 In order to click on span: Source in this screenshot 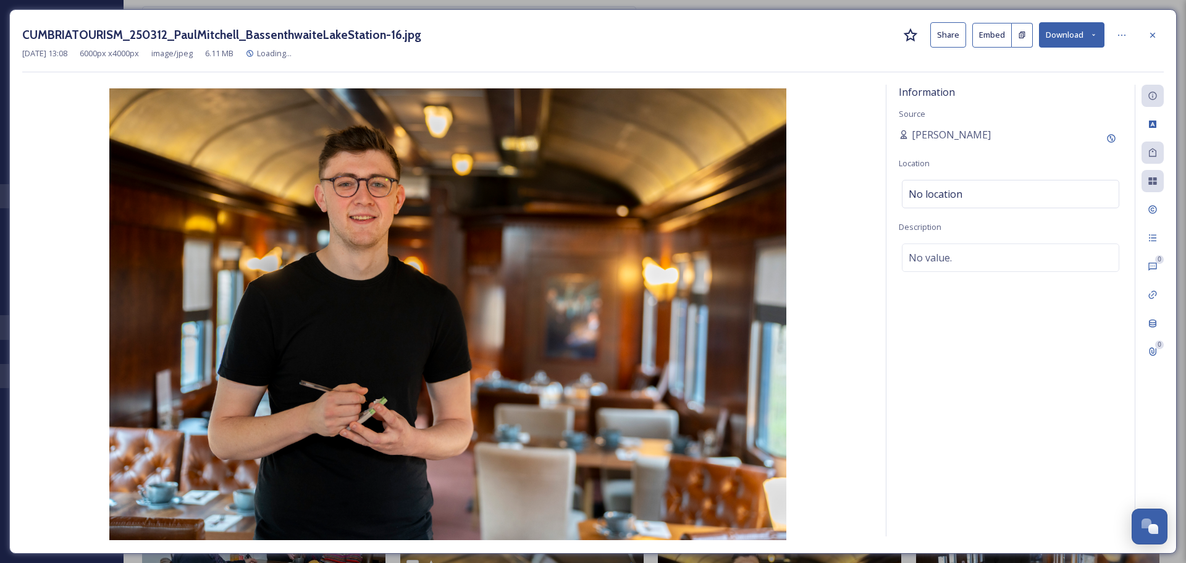, I will do `click(911, 114)`.